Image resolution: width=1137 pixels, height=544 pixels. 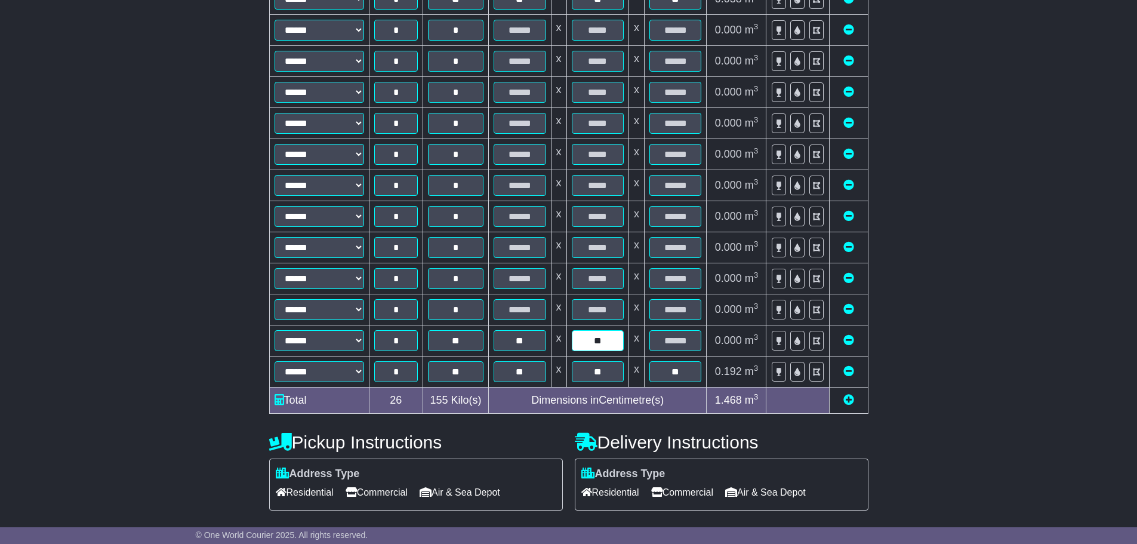 What do you see at coordinates (849, 400) in the screenshot?
I see `a: Add new item` at bounding box center [849, 400].